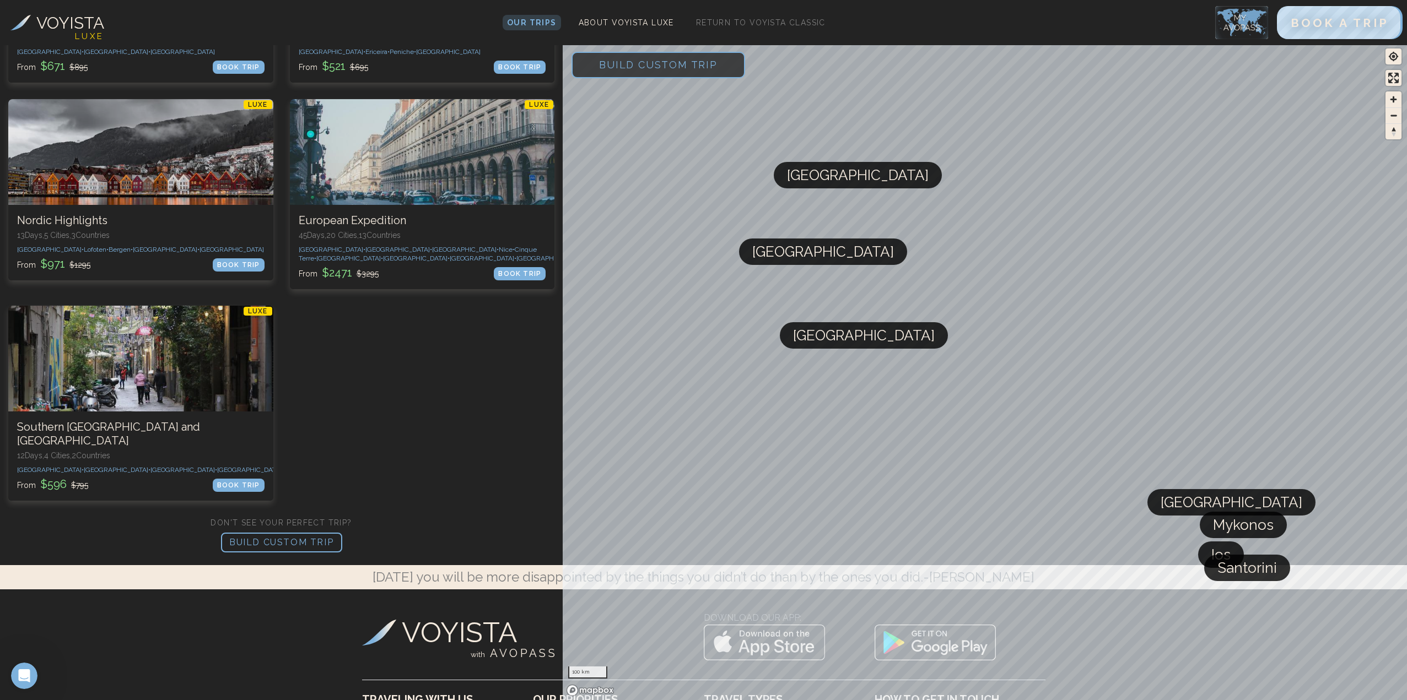  Describe the element at coordinates (1393, 78) in the screenshot. I see `span: Enter fullscreen` at that location.